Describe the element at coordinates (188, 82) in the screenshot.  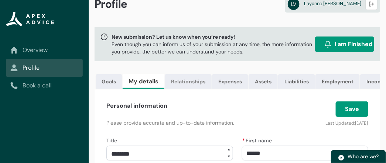
I see `a: Relationships` at that location.